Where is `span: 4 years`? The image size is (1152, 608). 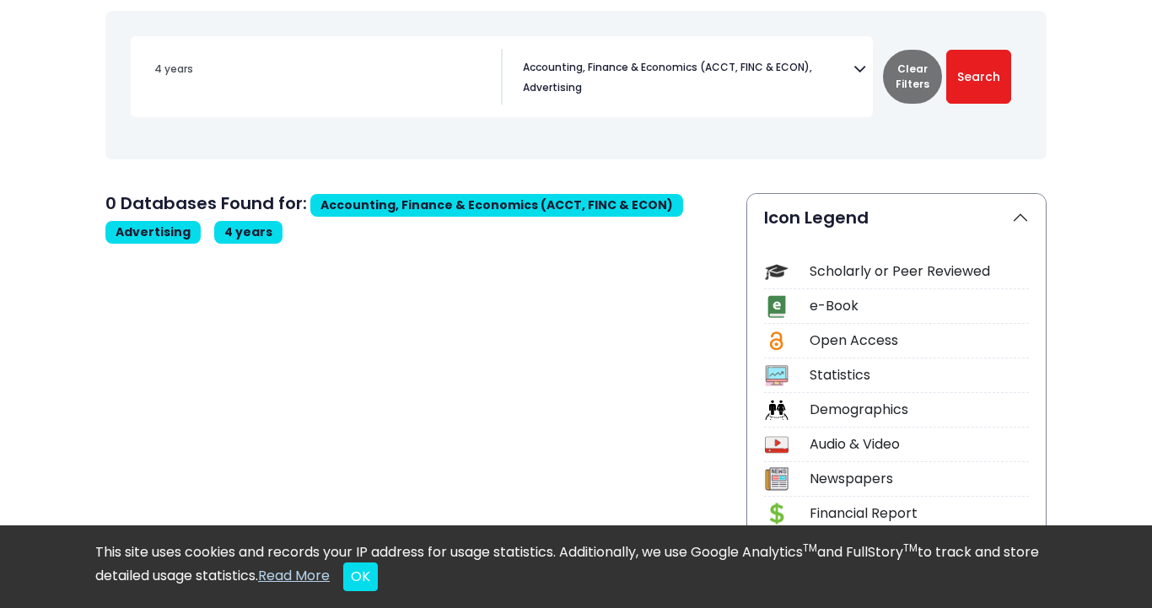 span: 4 years is located at coordinates (248, 232).